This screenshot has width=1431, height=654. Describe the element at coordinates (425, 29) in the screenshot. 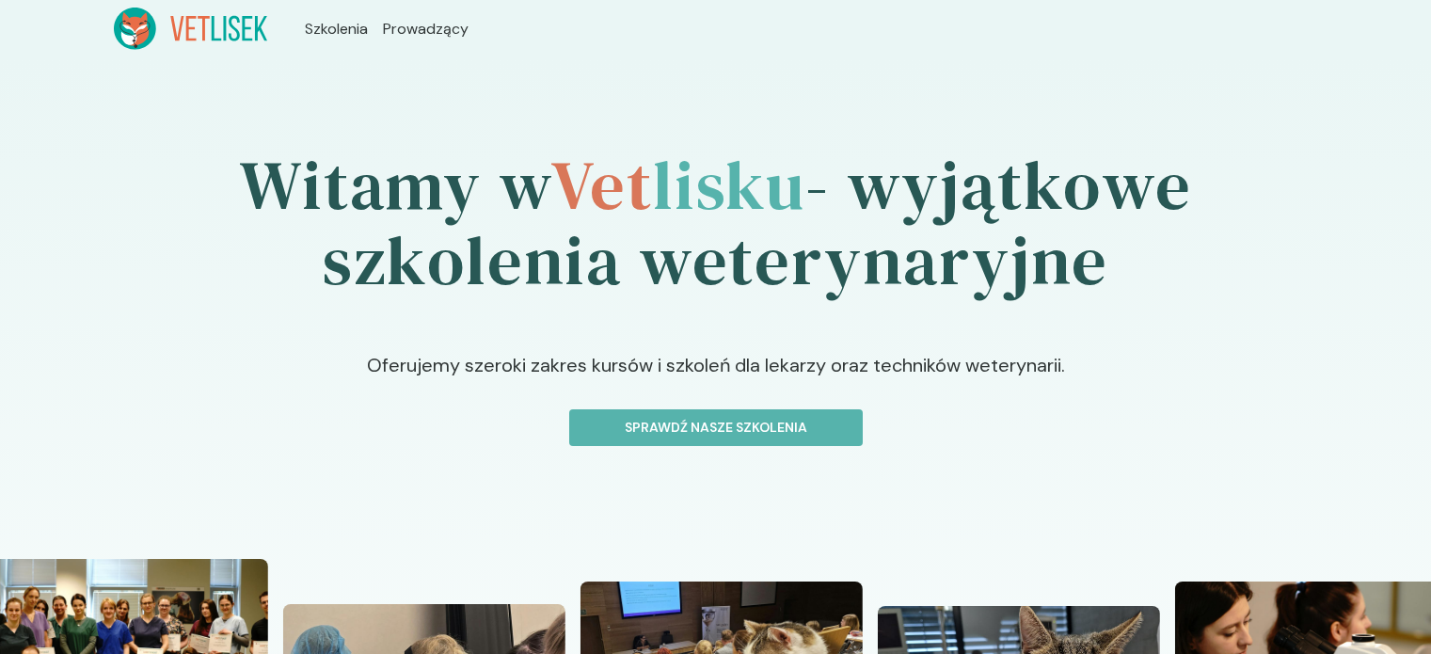

I see `span: Prowadzący` at that location.